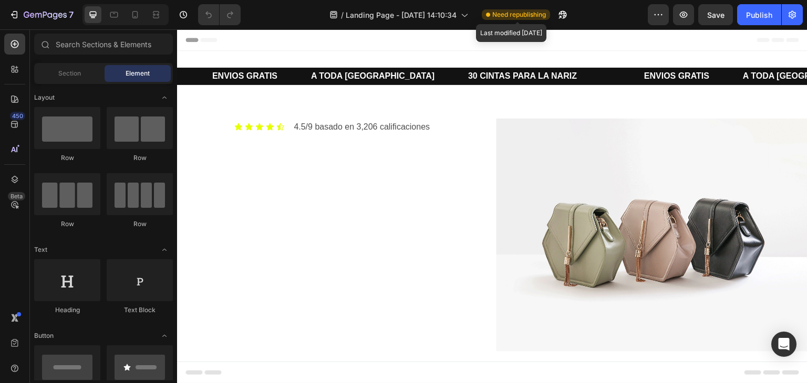 Image resolution: width=807 pixels, height=383 pixels. I want to click on p: 4.5/9 basado en 3,206 calificaciones, so click(185, 98).